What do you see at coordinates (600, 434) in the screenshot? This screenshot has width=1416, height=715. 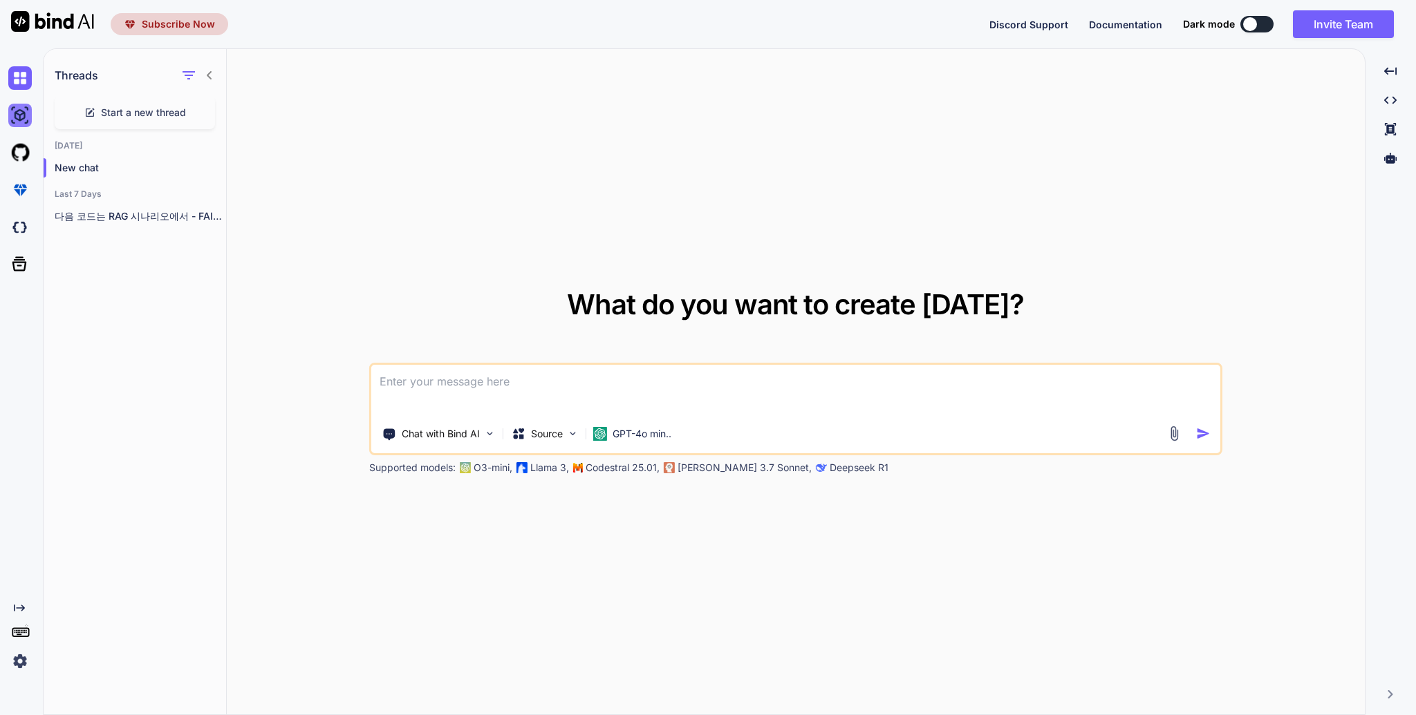 I see `img: GPT-4o mini` at bounding box center [600, 434].